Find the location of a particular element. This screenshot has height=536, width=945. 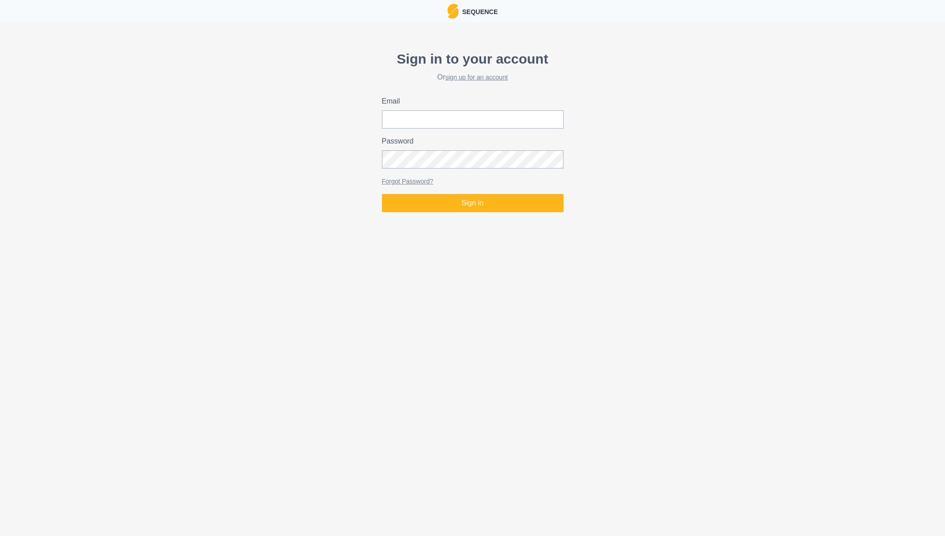

label: Password is located at coordinates (470, 141).